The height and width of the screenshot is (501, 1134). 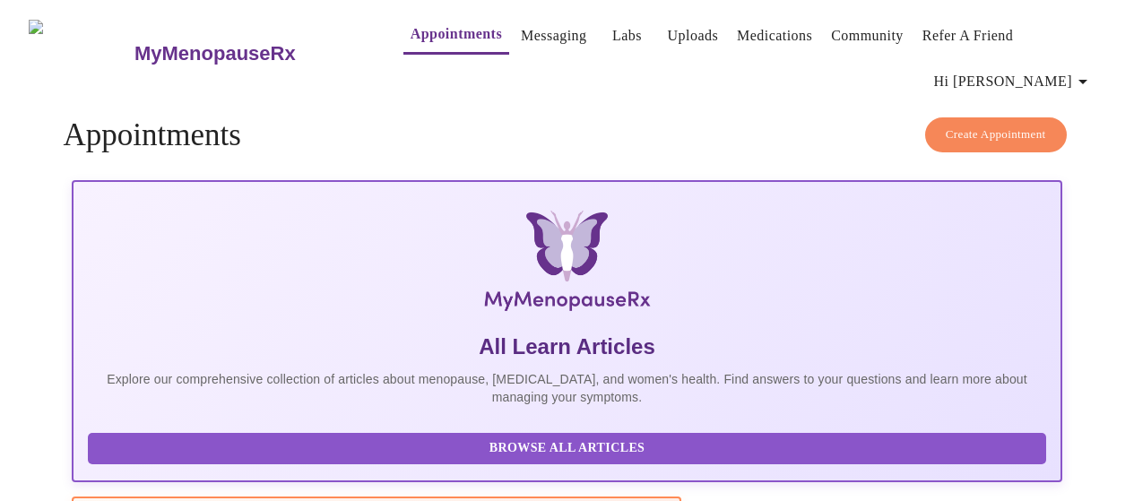 What do you see at coordinates (996, 134) in the screenshot?
I see `button: Create Appointment` at bounding box center [996, 134].